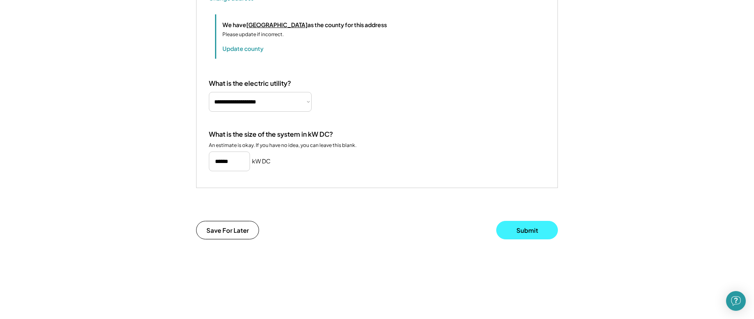 This screenshot has height=319, width=754. Describe the element at coordinates (282, 145) in the screenshot. I see `div: An estimate is okay. If you have no idea, you can leave this blank.` at that location.